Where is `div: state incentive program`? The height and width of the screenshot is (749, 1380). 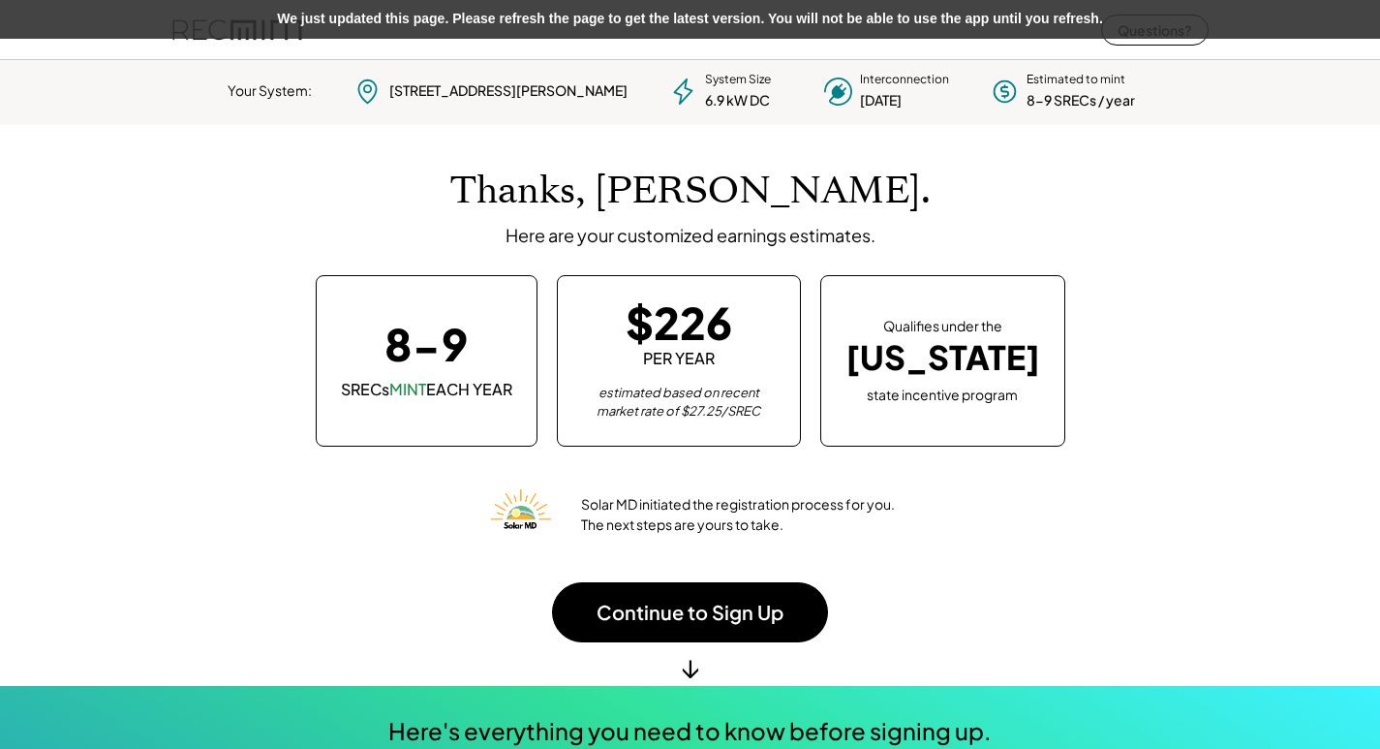
div: state incentive program is located at coordinates (942, 393).